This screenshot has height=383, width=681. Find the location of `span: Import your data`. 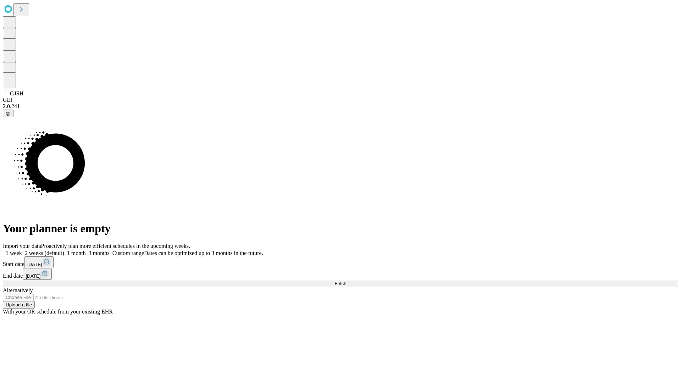

span: Import your data is located at coordinates (22, 246).